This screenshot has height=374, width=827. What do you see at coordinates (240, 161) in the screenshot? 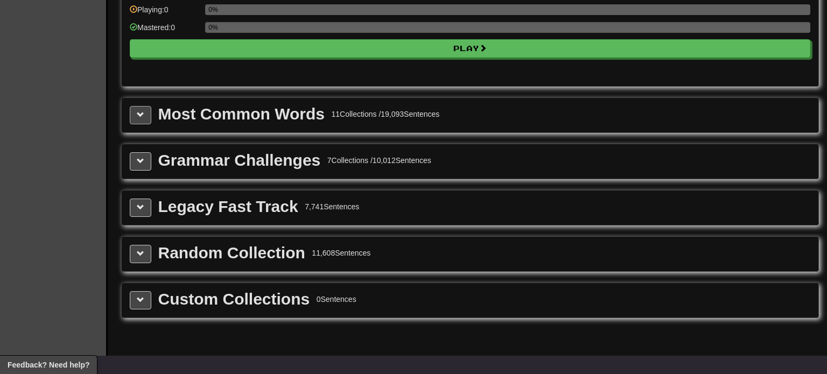
I see `div: Grammar Challenges` at bounding box center [240, 161].